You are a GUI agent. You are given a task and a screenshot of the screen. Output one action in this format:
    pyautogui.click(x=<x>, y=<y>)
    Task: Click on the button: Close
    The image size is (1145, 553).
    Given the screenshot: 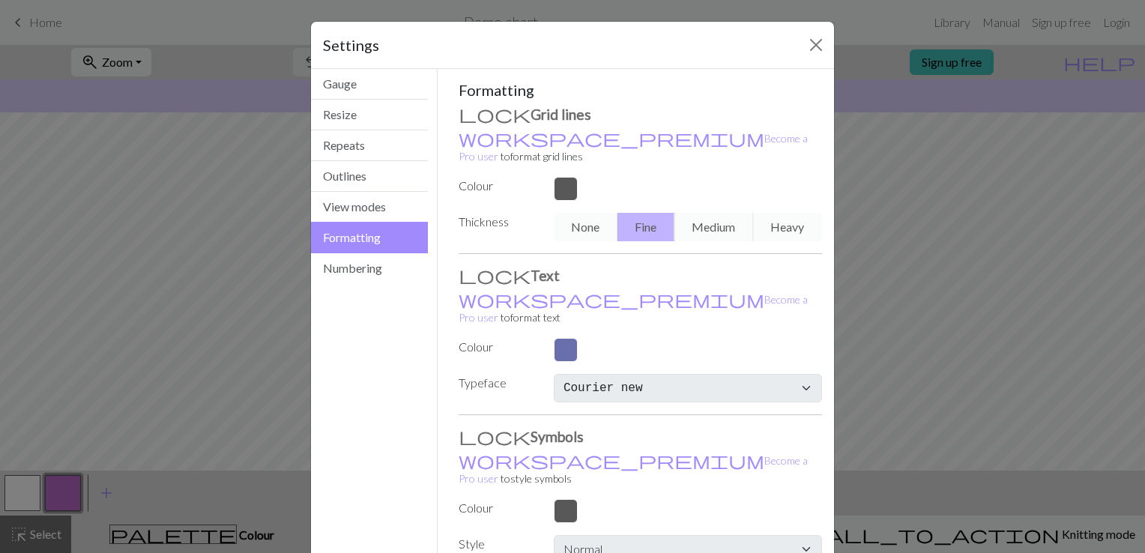 What is the action you would take?
    pyautogui.click(x=816, y=45)
    